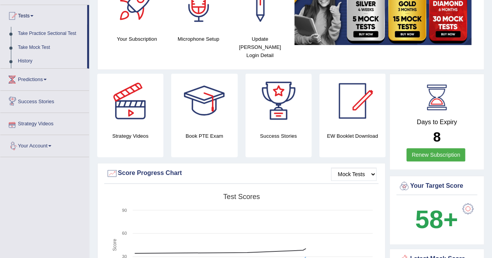  I want to click on a: Renew Subscription, so click(435, 155).